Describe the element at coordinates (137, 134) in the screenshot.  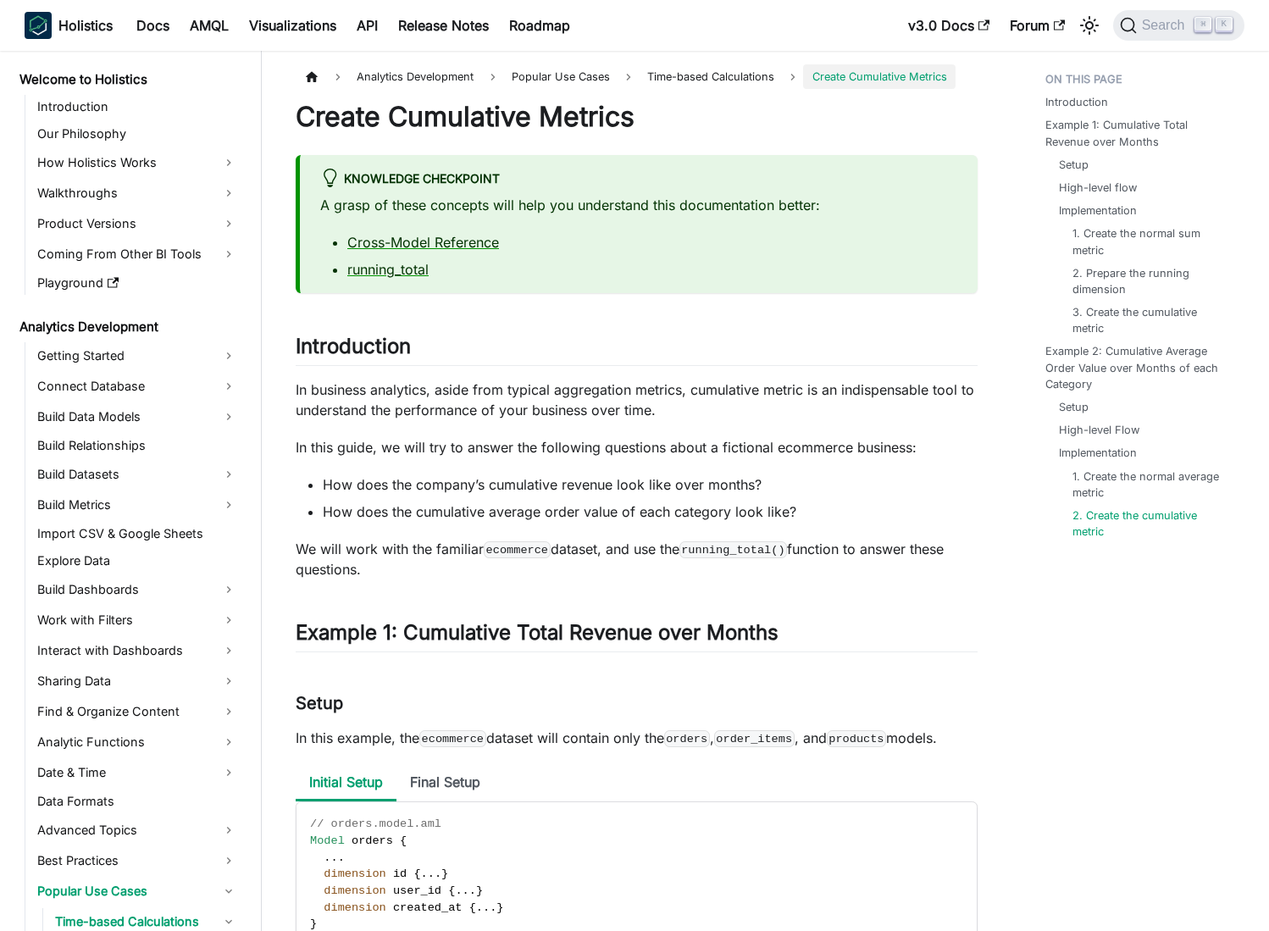
I see `a: Our Philosophy` at that location.